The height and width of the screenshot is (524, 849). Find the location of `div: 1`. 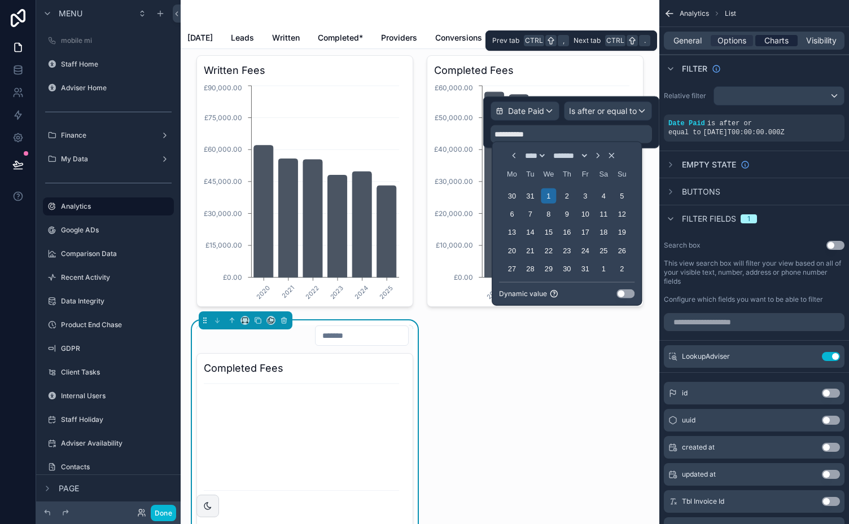

div: 1 is located at coordinates (748, 219).